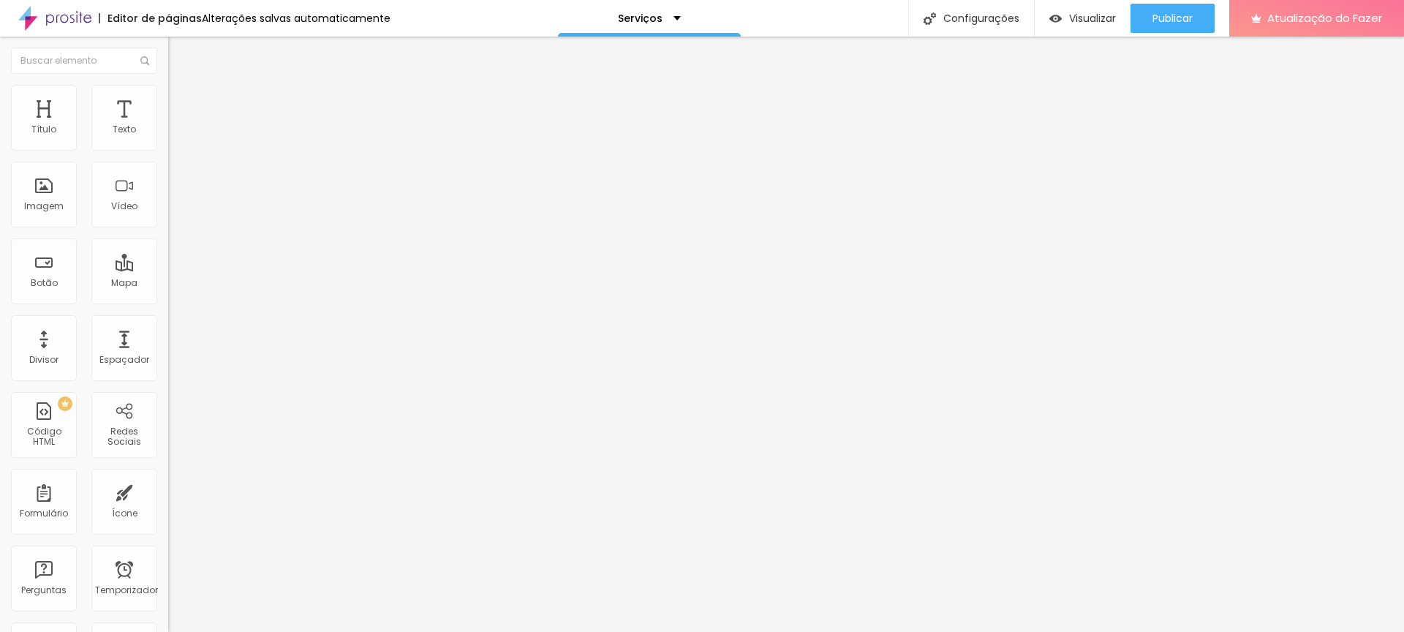 Image resolution: width=1404 pixels, height=632 pixels. What do you see at coordinates (44, 359) in the screenshot?
I see `font: Divisor` at bounding box center [44, 359].